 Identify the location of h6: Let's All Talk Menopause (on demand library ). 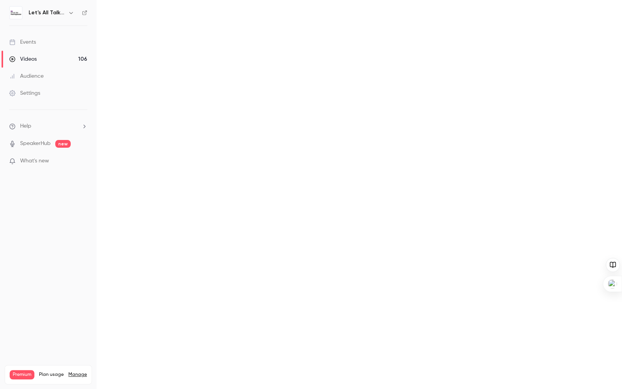
(47, 13).